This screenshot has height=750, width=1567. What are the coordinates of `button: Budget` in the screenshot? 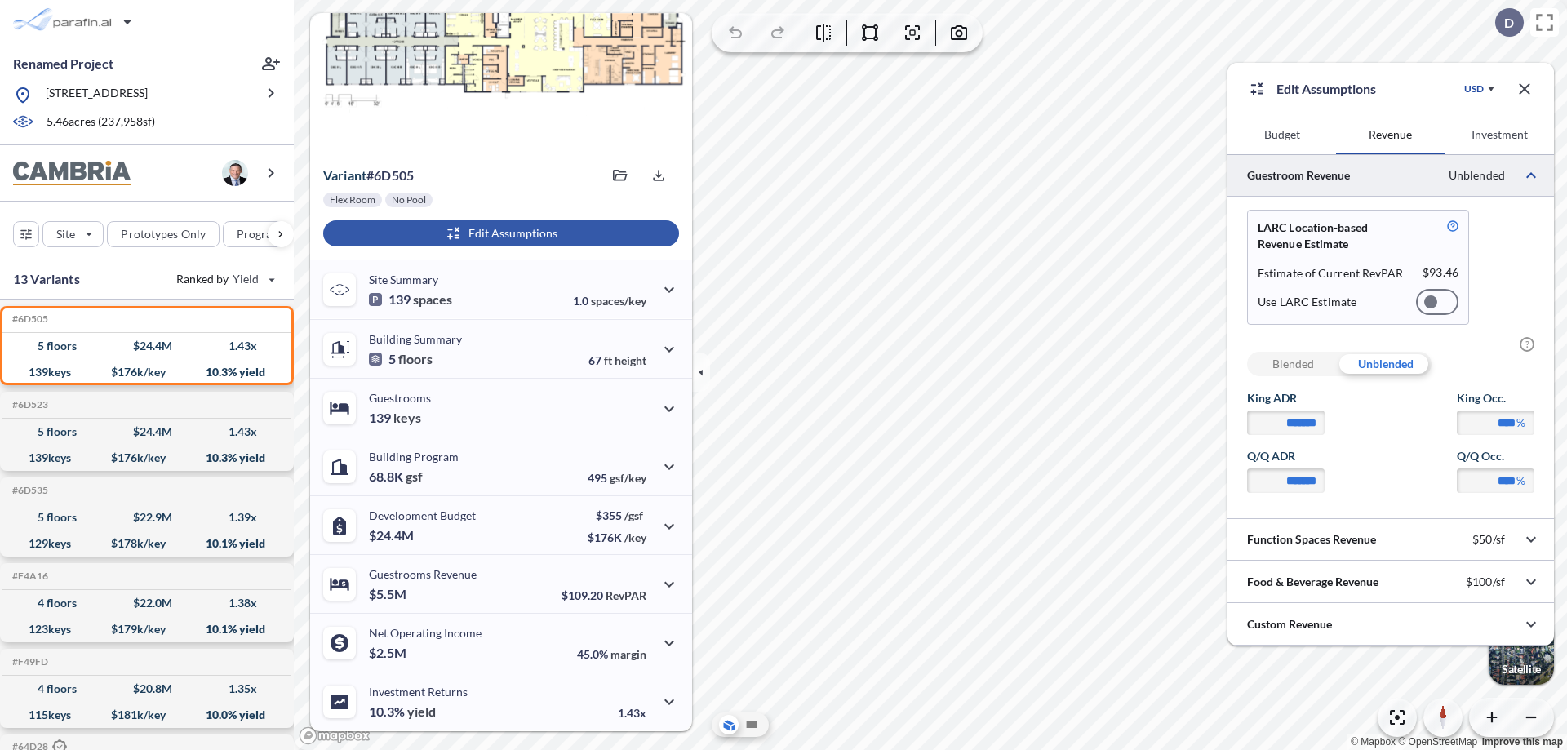 It's located at (1282, 135).